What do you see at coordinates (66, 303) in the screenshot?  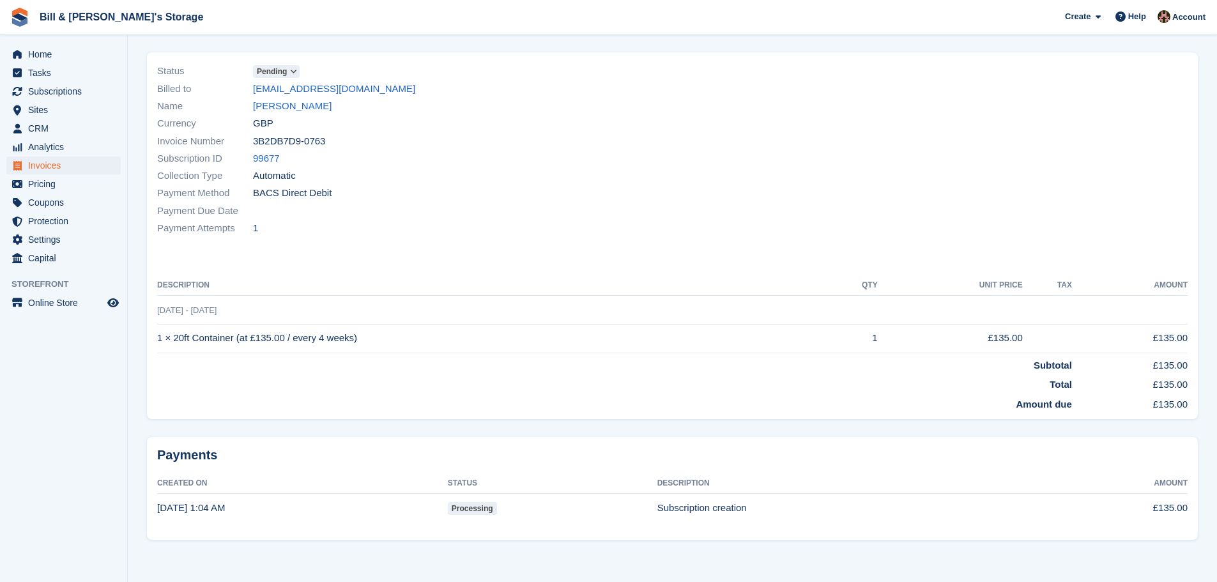 I see `span: Online Store` at bounding box center [66, 303].